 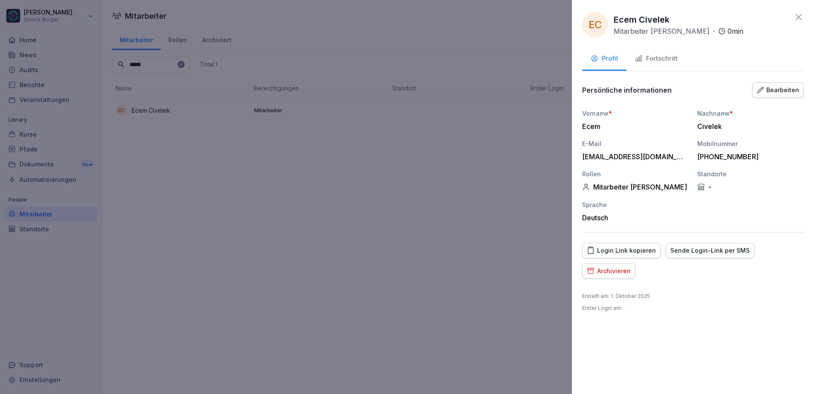 What do you see at coordinates (778, 90) in the screenshot?
I see `button: Bearbeiten` at bounding box center [778, 90].